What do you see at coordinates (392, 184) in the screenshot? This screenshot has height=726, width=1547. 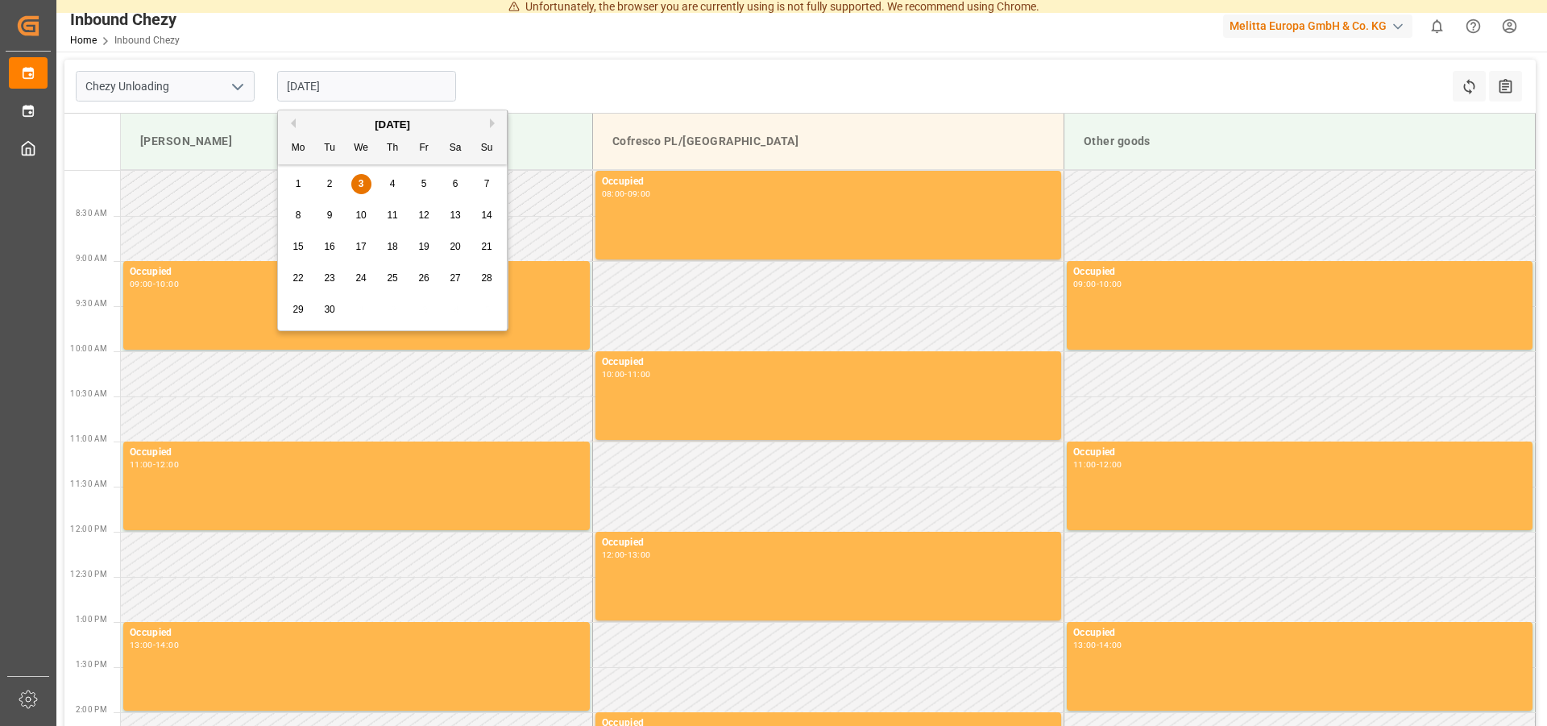 I see `div: Choose Thursday, September 4th, 2025` at bounding box center [392, 184].